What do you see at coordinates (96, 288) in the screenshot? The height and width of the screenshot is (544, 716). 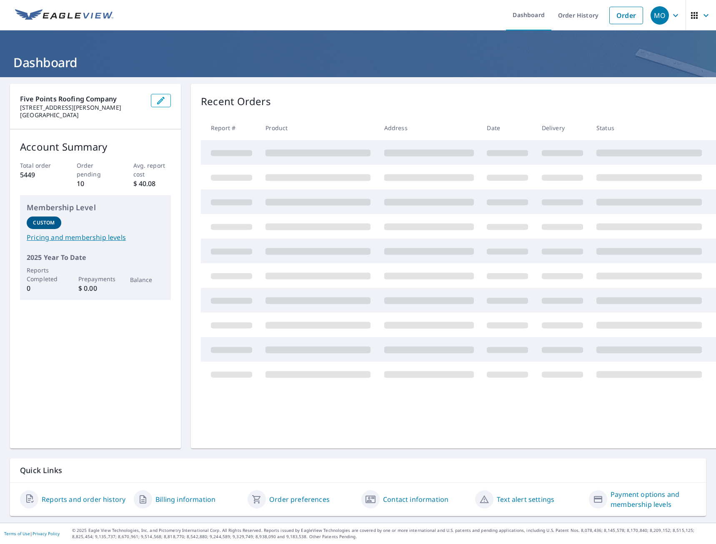 I see `p: $ 0.00` at bounding box center [96, 288].